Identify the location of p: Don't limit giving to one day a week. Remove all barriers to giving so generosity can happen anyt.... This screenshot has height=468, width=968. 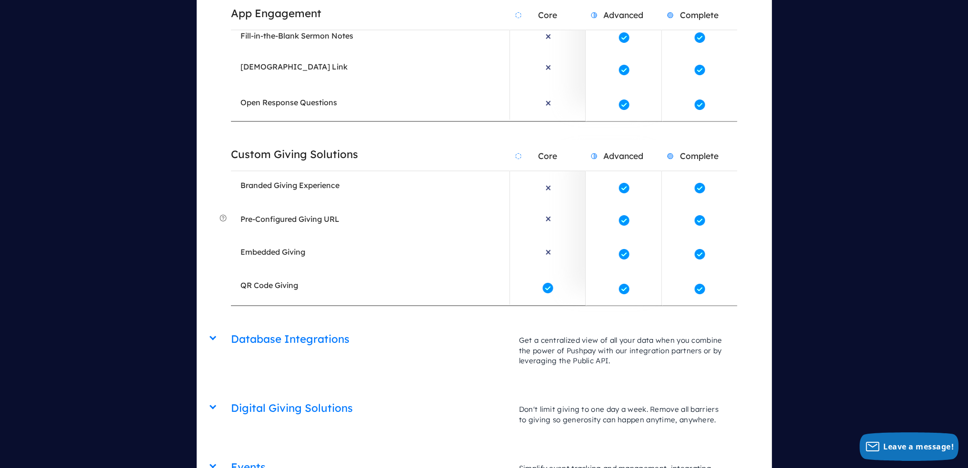
(623, 414).